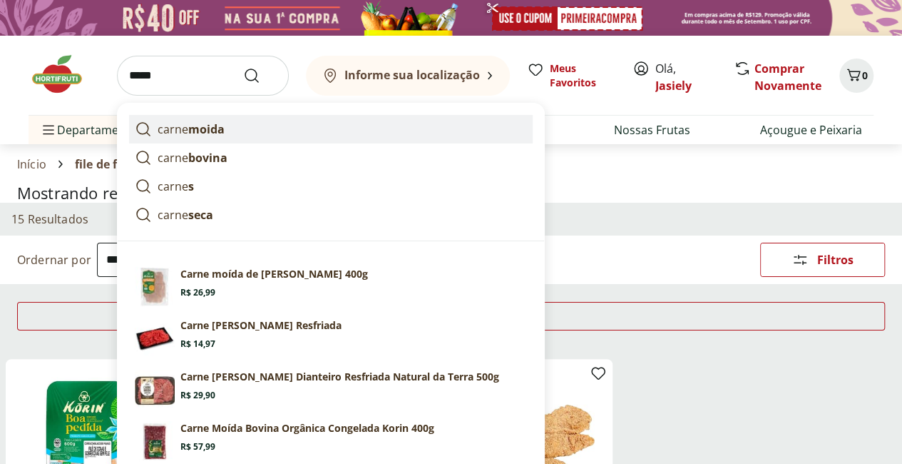 The width and height of the screenshot is (902, 464). What do you see at coordinates (583, 76) in the screenshot?
I see `span: Meus Favoritos` at bounding box center [583, 76].